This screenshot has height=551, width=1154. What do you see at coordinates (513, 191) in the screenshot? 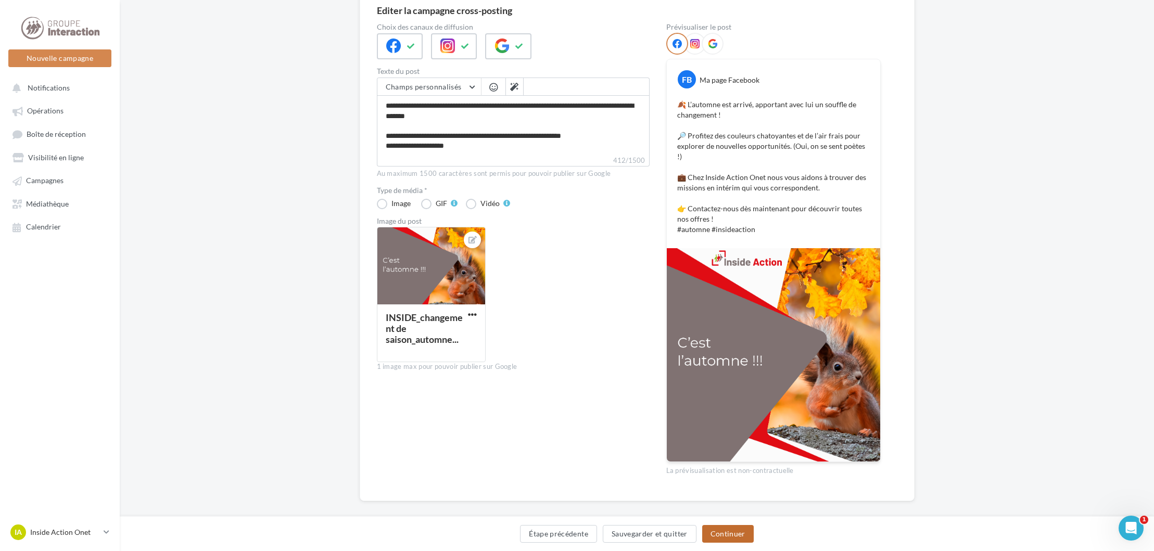
I see `label: Type de média *` at bounding box center [513, 191].